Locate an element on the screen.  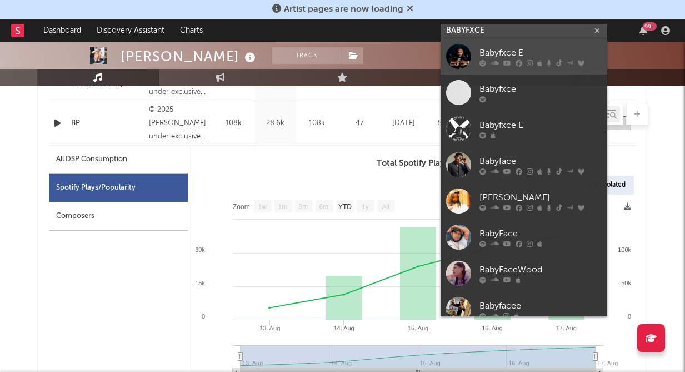
text: 6m is located at coordinates (324, 207).